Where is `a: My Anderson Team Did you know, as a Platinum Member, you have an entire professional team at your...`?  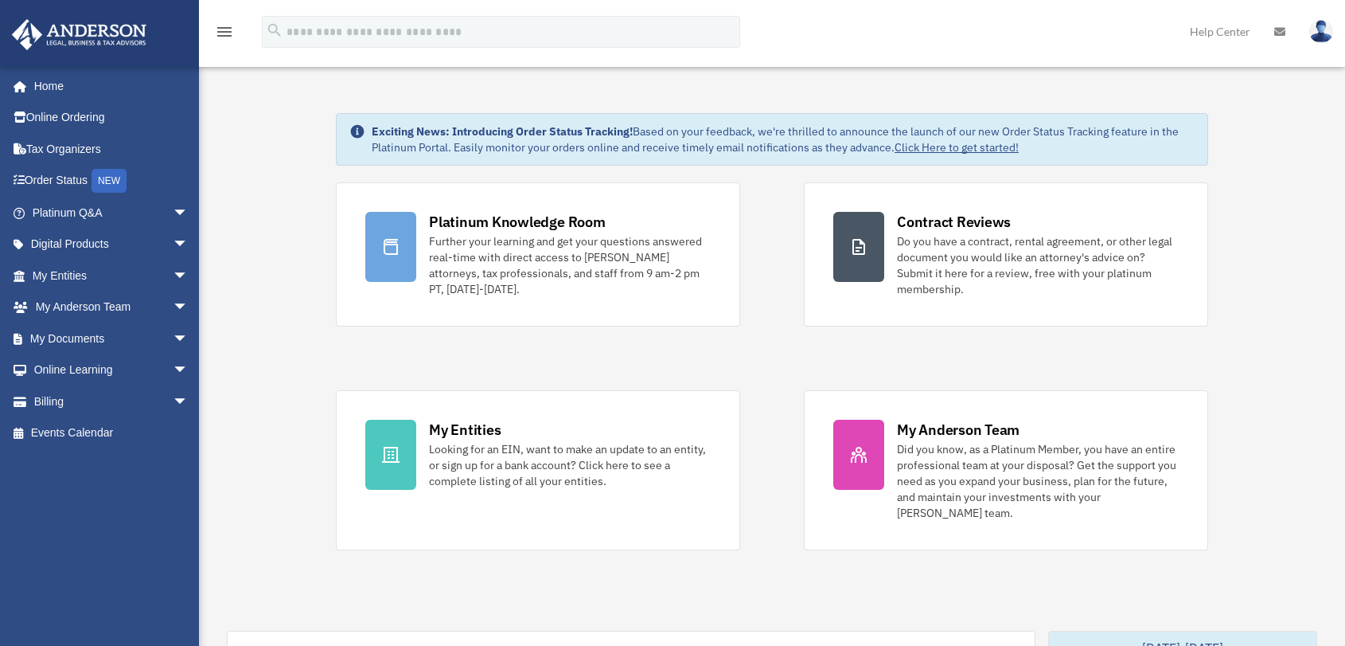 a: My Anderson Team Did you know, as a Platinum Member, you have an entire professional team at your... is located at coordinates (1006, 470).